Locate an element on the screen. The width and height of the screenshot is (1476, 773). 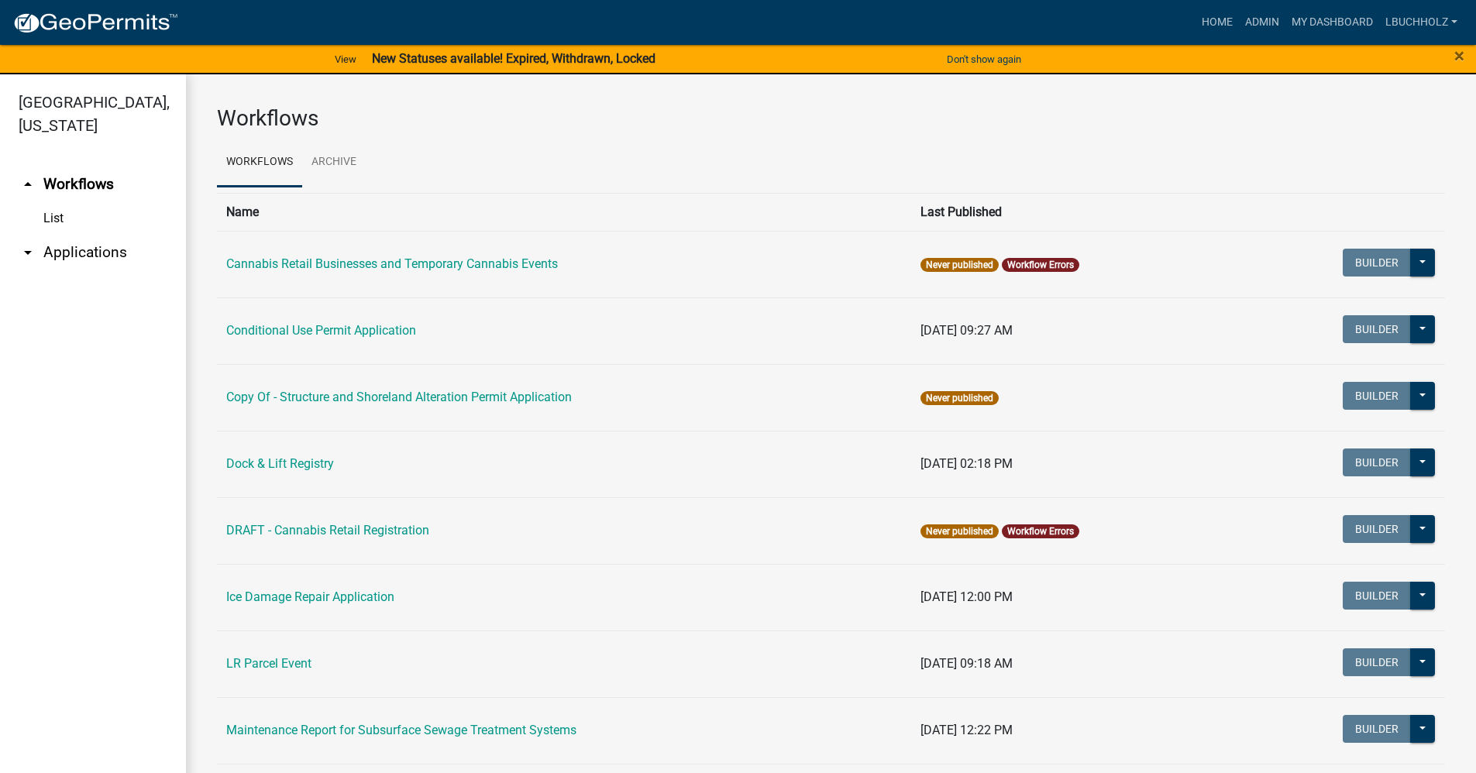
a: lbuchholz is located at coordinates (1421, 22).